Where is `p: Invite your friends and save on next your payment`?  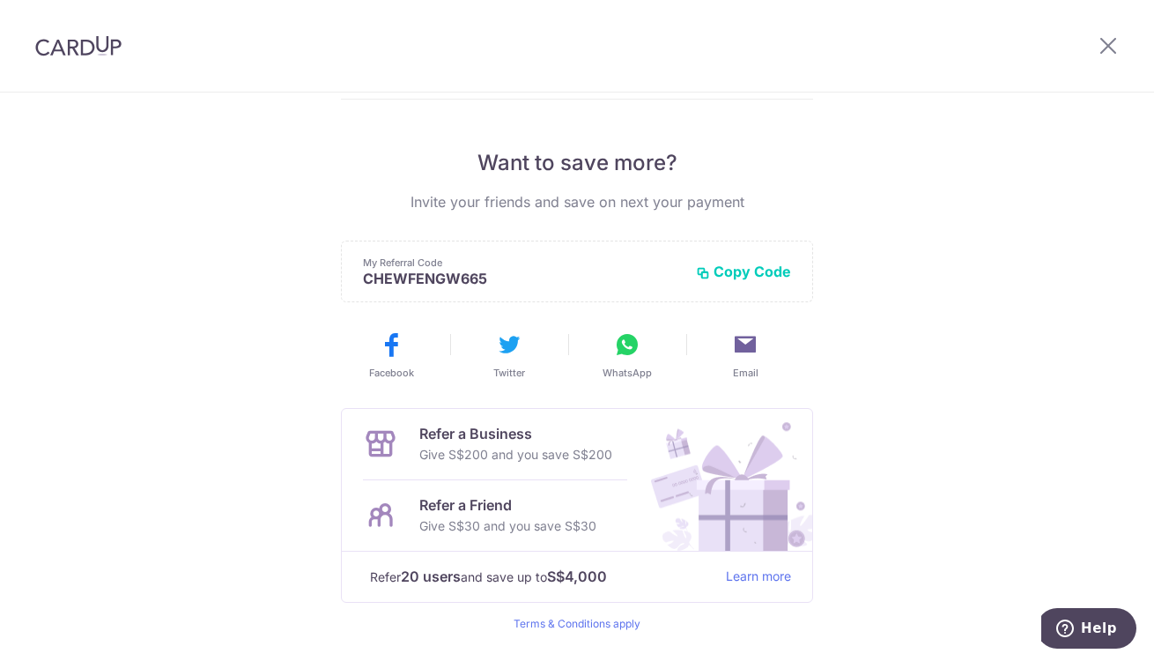
p: Invite your friends and save on next your payment is located at coordinates (577, 202).